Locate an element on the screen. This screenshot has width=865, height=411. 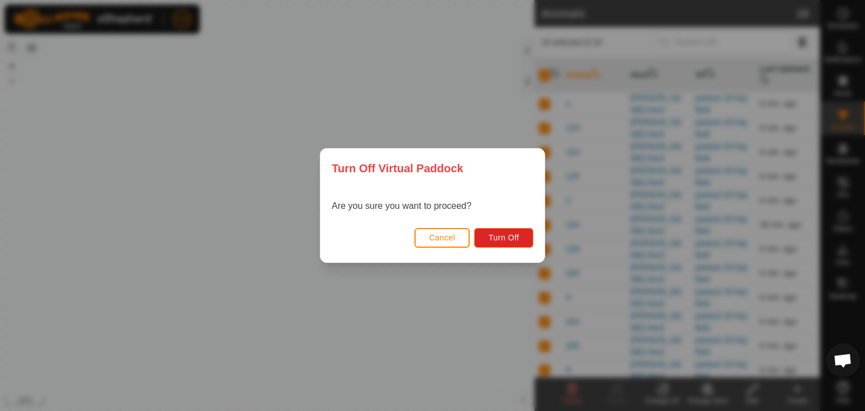
button: Turn Off is located at coordinates (503, 238).